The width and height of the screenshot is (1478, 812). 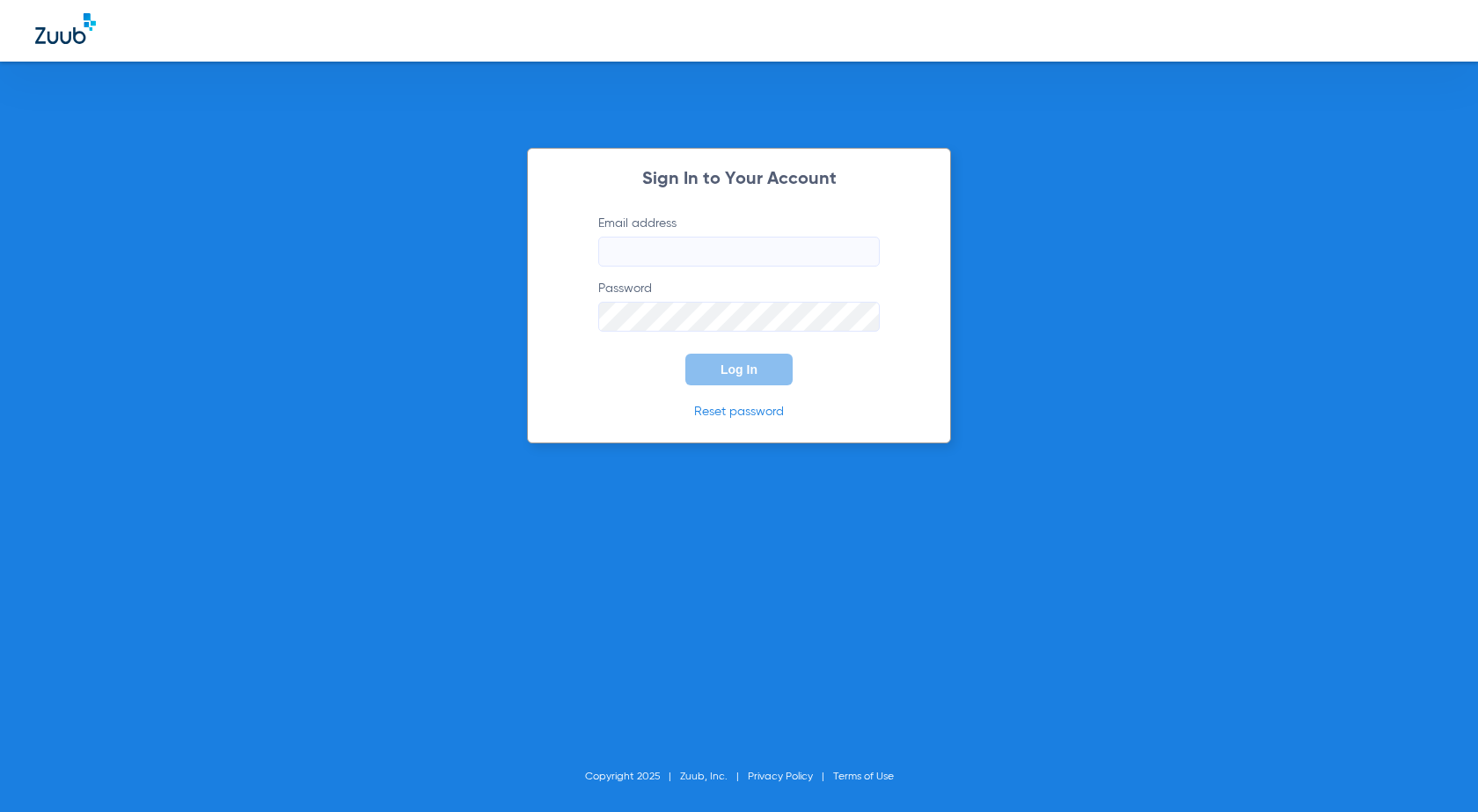 I want to click on a: Reset password, so click(x=739, y=411).